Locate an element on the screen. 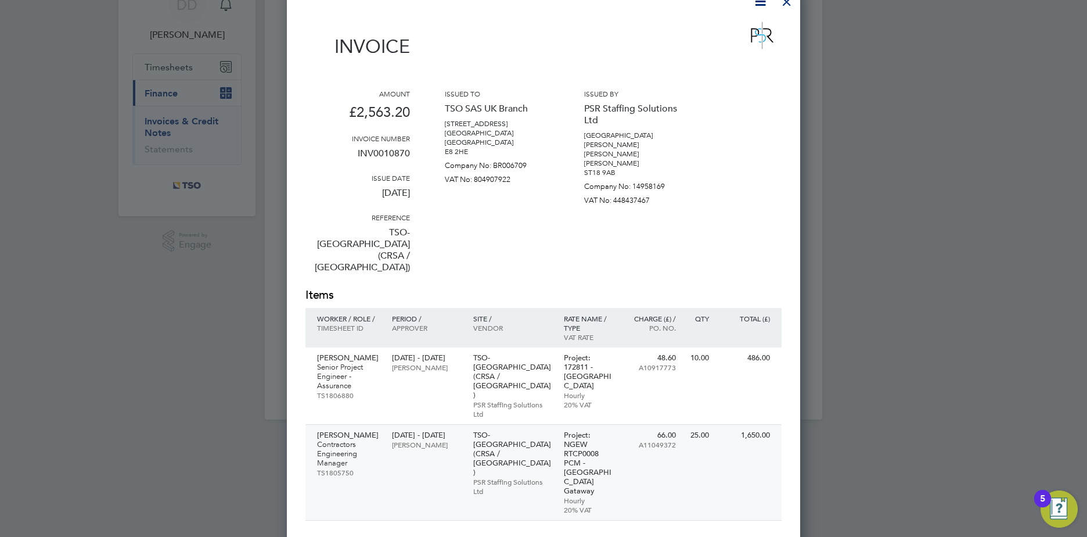 Image resolution: width=1087 pixels, height=537 pixels. p: 486.00 is located at coordinates (745, 358).